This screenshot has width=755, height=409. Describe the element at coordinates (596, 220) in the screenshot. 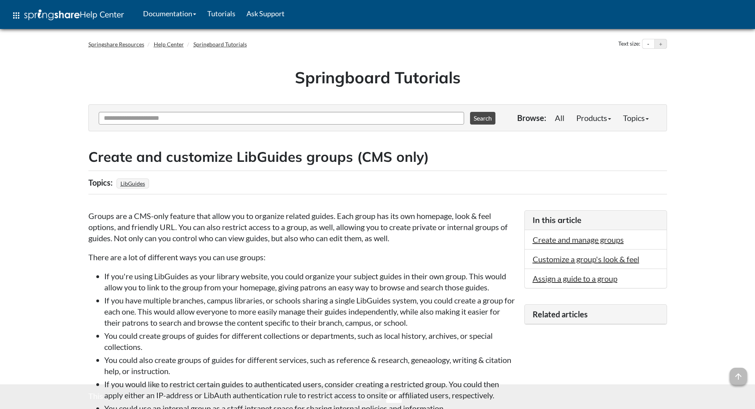

I see `h3: In this article` at that location.